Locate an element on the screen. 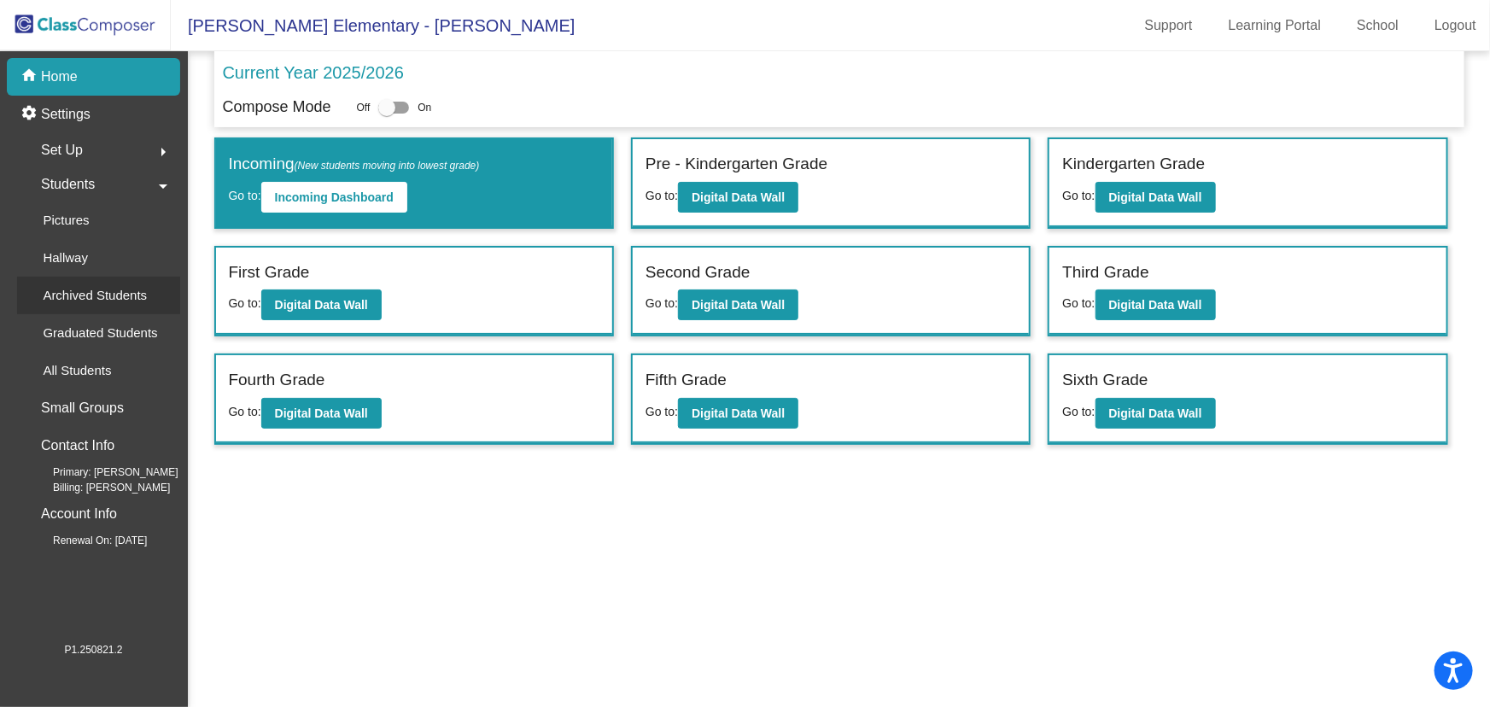  p: Contact Info is located at coordinates (78, 446).